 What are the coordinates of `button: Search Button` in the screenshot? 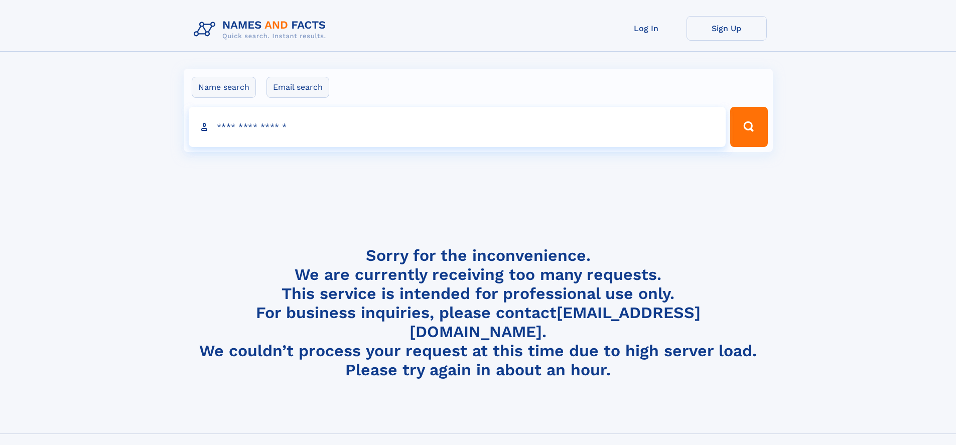 It's located at (749, 127).